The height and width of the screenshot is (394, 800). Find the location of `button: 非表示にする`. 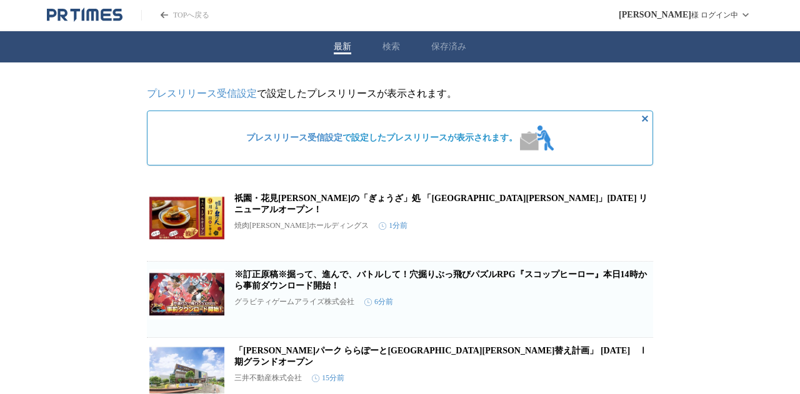

button: 非表示にする is located at coordinates (645, 119).